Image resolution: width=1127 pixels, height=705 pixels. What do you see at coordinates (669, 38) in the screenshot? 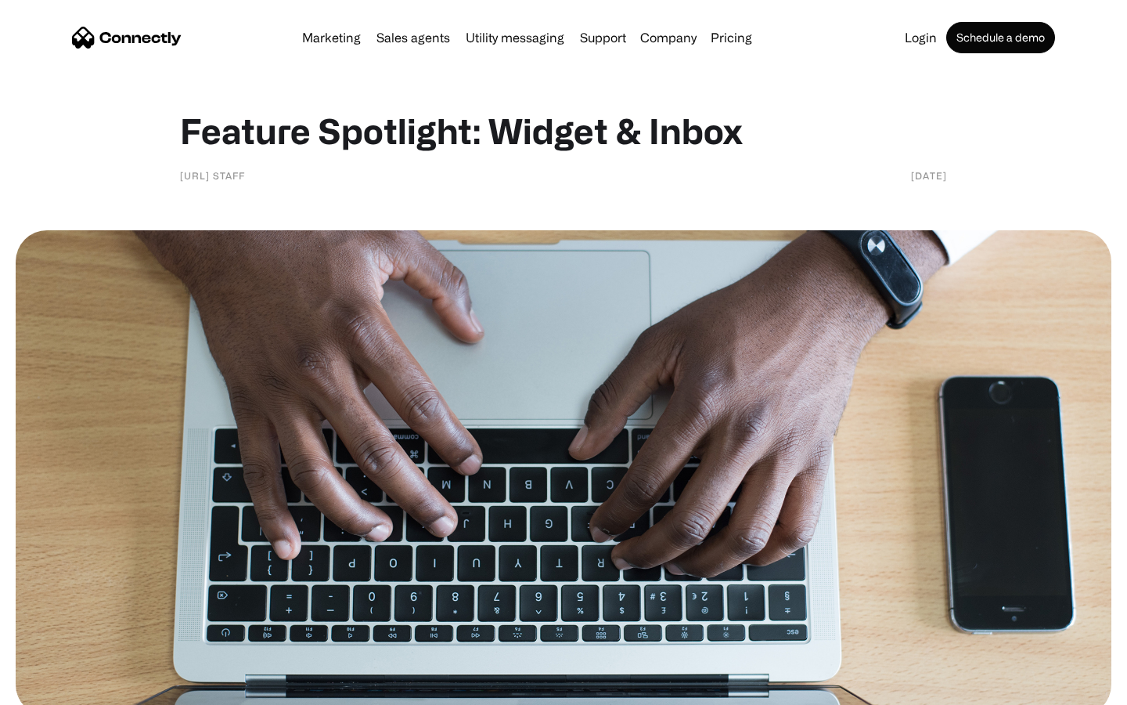
I see `div: Company` at bounding box center [669, 38].